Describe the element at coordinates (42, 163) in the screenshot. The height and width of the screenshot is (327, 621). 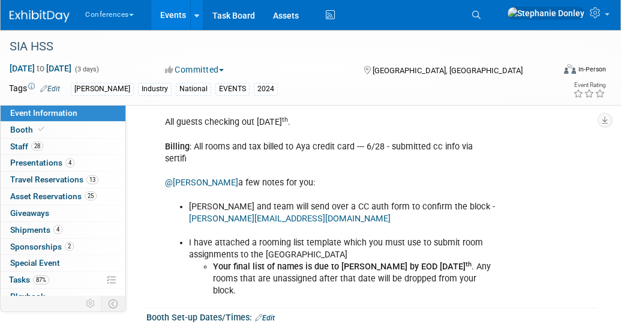
I see `span: Presentations` at that location.